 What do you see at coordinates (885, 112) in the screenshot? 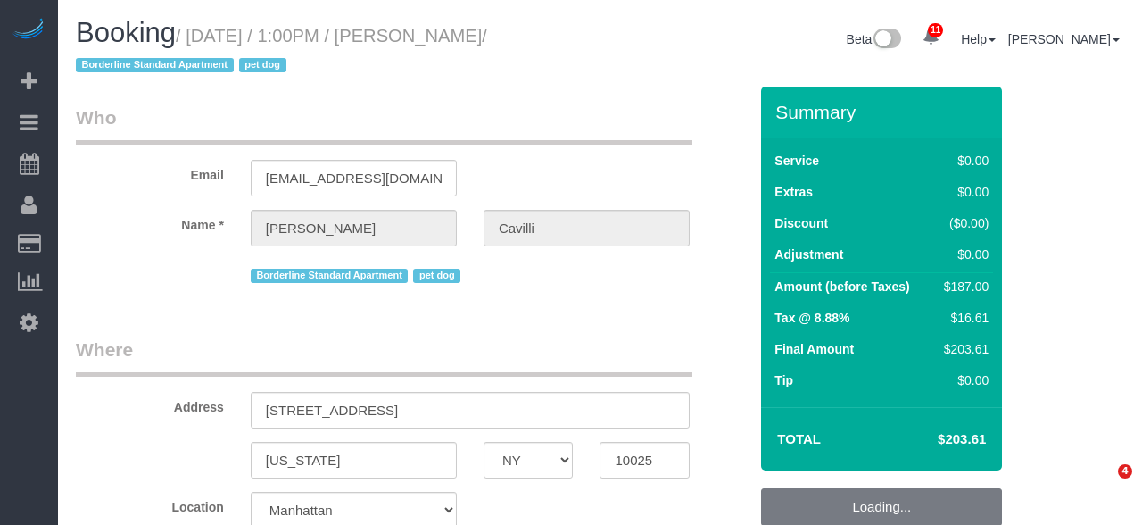
I see `h3: Summary` at bounding box center [885, 112].